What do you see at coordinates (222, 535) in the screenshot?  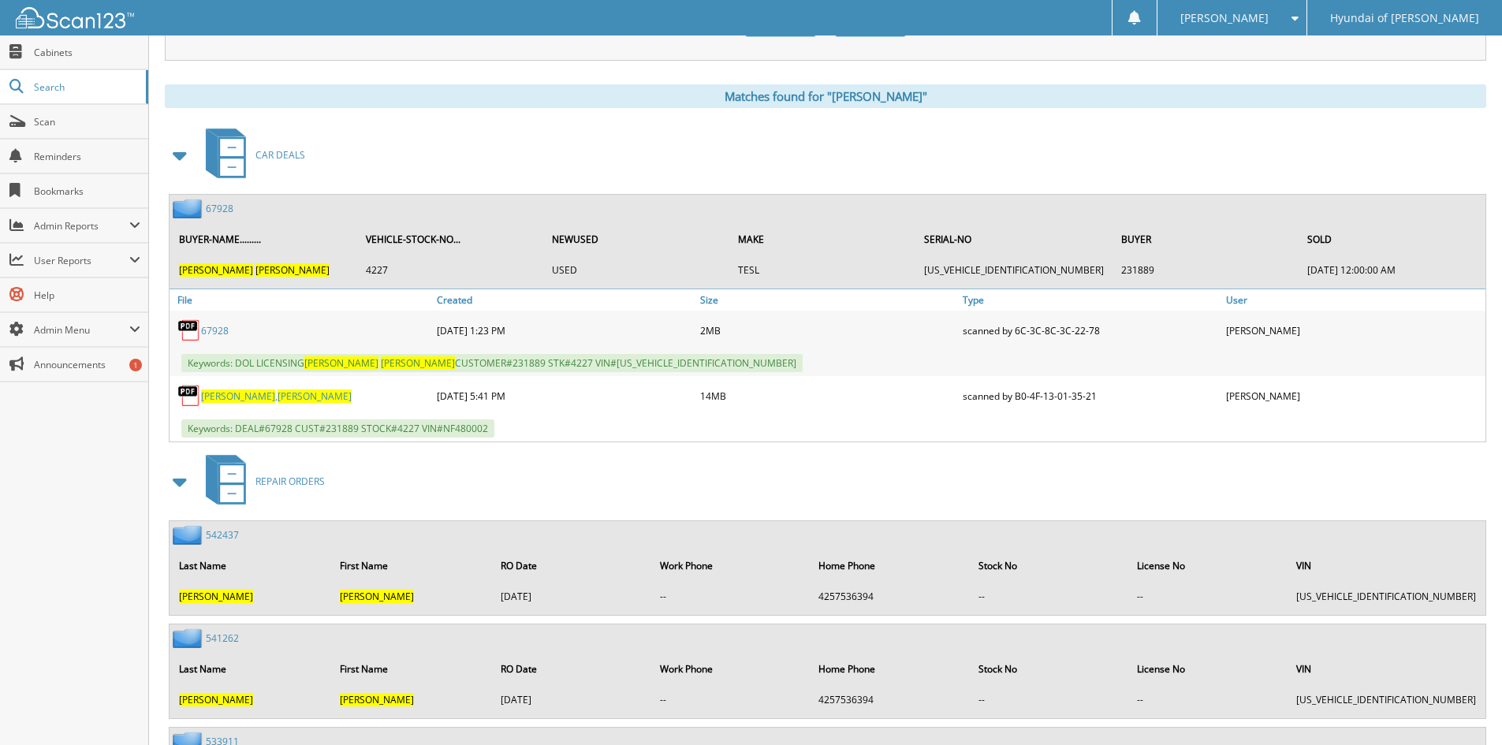 I see `a: 542437` at bounding box center [222, 535].